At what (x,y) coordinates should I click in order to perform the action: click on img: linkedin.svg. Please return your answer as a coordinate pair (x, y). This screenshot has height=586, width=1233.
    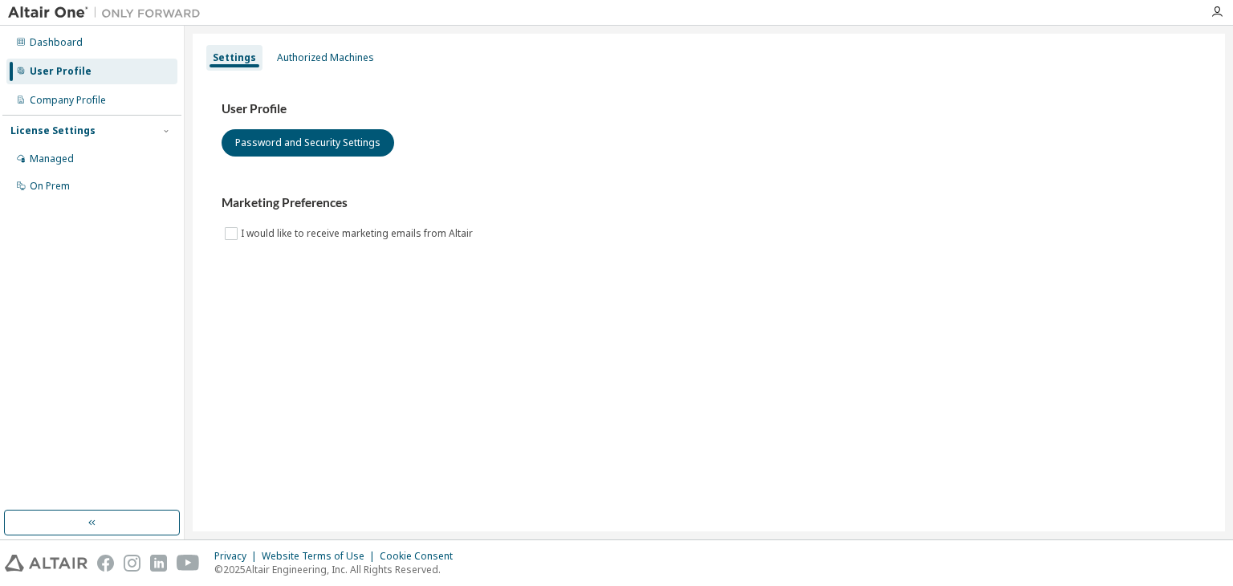
    Looking at the image, I should click on (158, 563).